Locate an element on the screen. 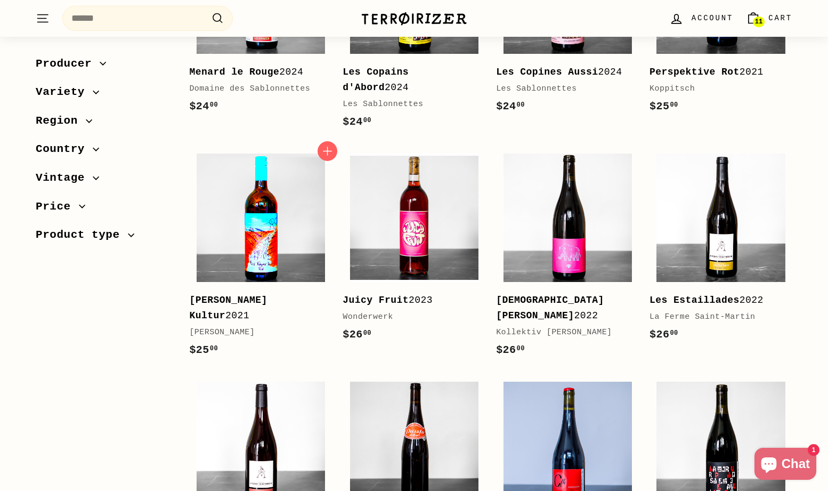 Image resolution: width=828 pixels, height=491 pixels. span: Cart is located at coordinates (780, 18).